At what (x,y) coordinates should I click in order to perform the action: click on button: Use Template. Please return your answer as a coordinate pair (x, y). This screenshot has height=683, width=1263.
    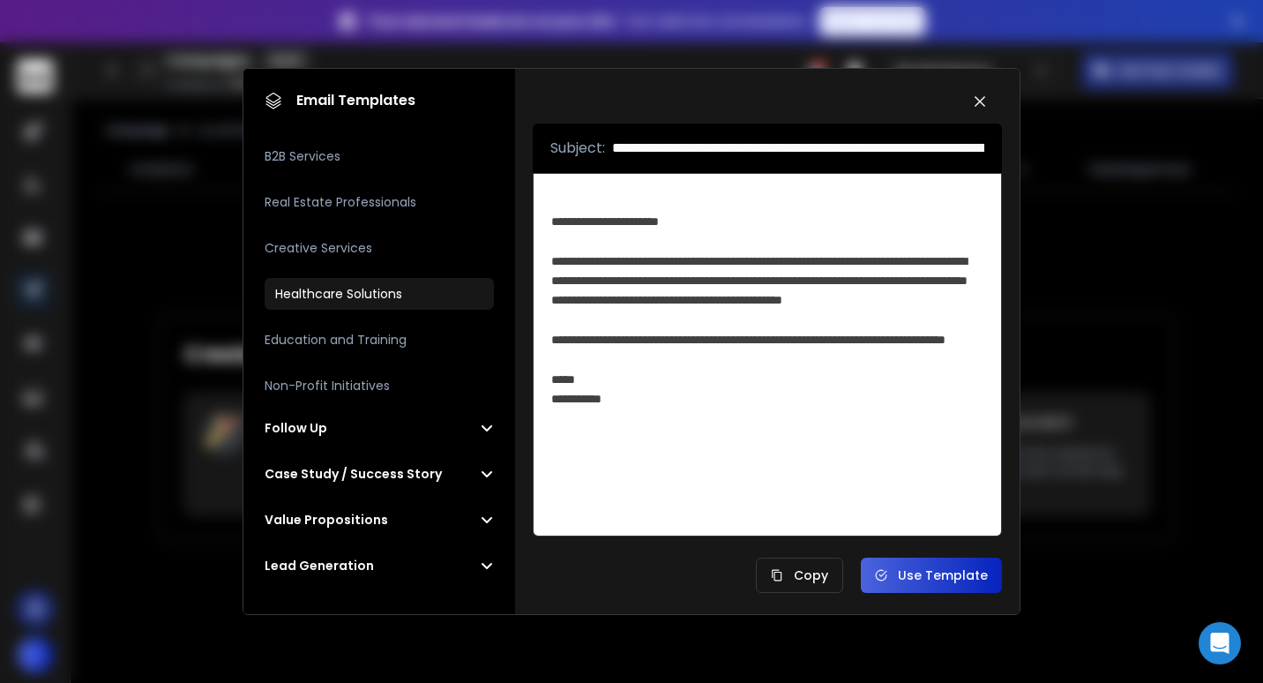
    Looking at the image, I should click on (931, 575).